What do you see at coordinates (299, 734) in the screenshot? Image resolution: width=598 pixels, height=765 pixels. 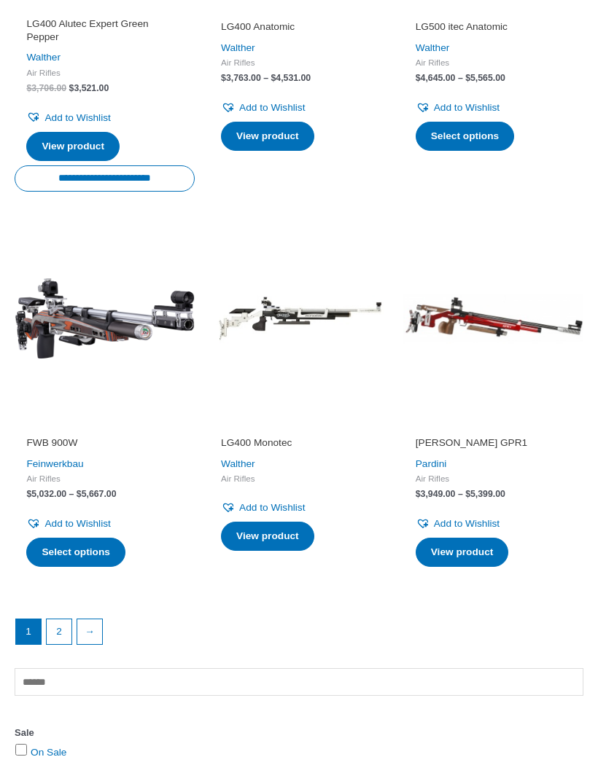 I see `div: Sale` at bounding box center [299, 734].